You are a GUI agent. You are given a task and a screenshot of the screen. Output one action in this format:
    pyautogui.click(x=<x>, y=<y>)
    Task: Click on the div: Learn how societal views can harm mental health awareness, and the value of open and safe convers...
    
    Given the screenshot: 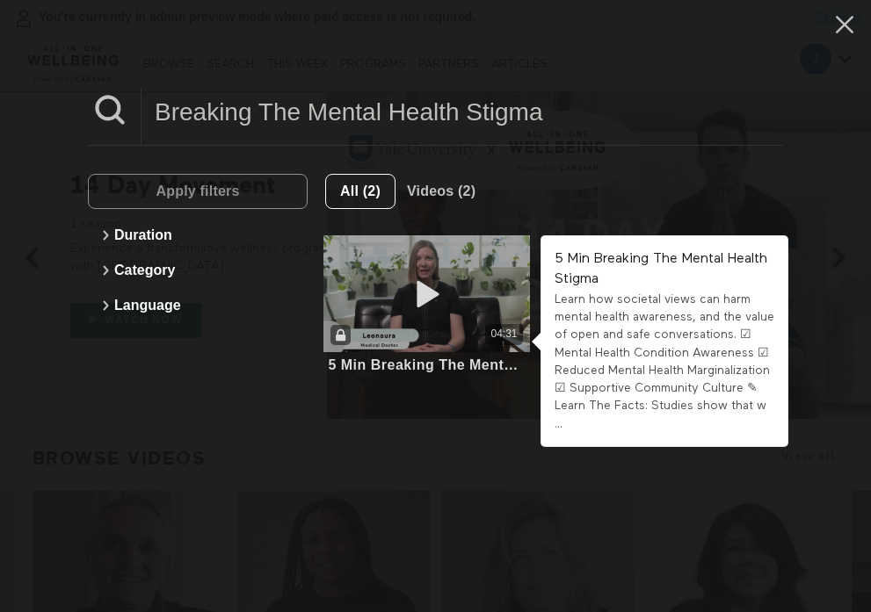 What is the action you would take?
    pyautogui.click(x=664, y=362)
    